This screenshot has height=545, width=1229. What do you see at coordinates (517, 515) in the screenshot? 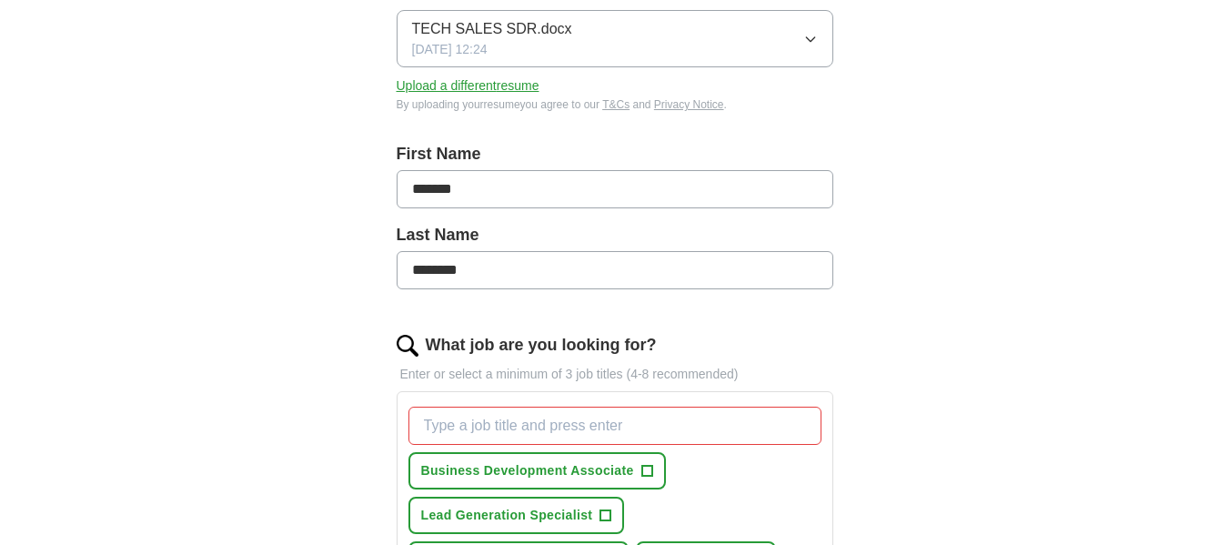
I see `button: Lead Generation Specialist` at bounding box center [517, 515].